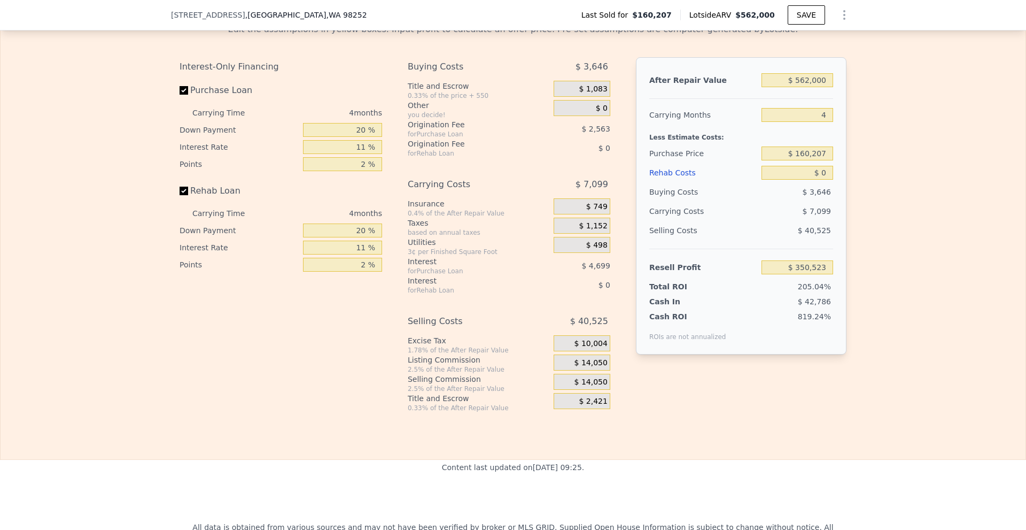  Describe the element at coordinates (478, 379) in the screenshot. I see `div: Selling Commission` at that location.